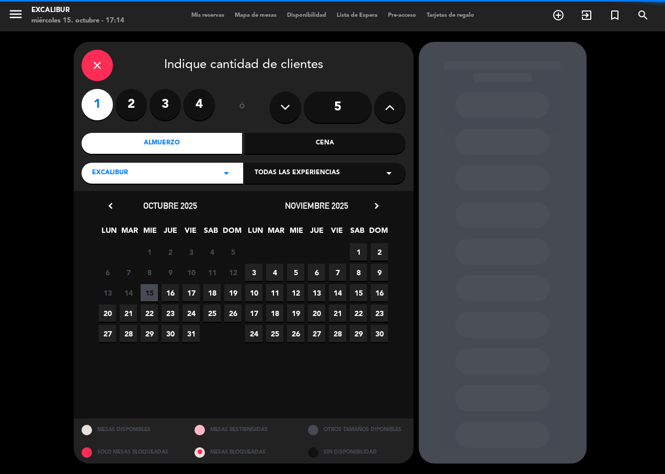 Image resolution: width=665 pixels, height=474 pixels. I want to click on label: 4, so click(199, 105).